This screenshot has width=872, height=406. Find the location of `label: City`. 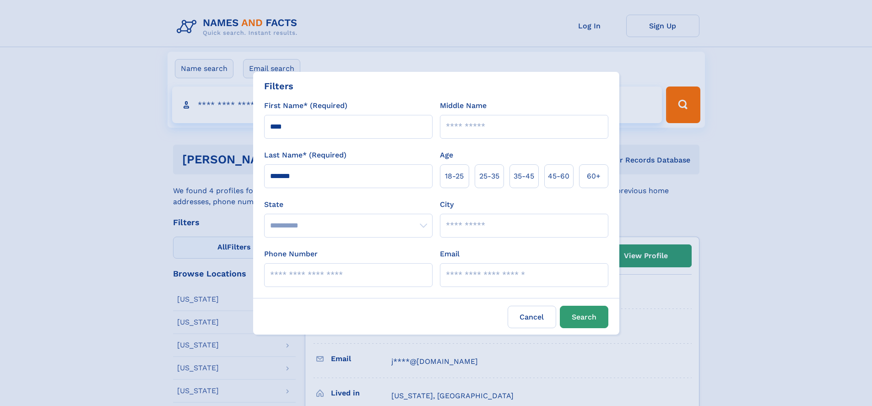

label: City is located at coordinates (447, 205).